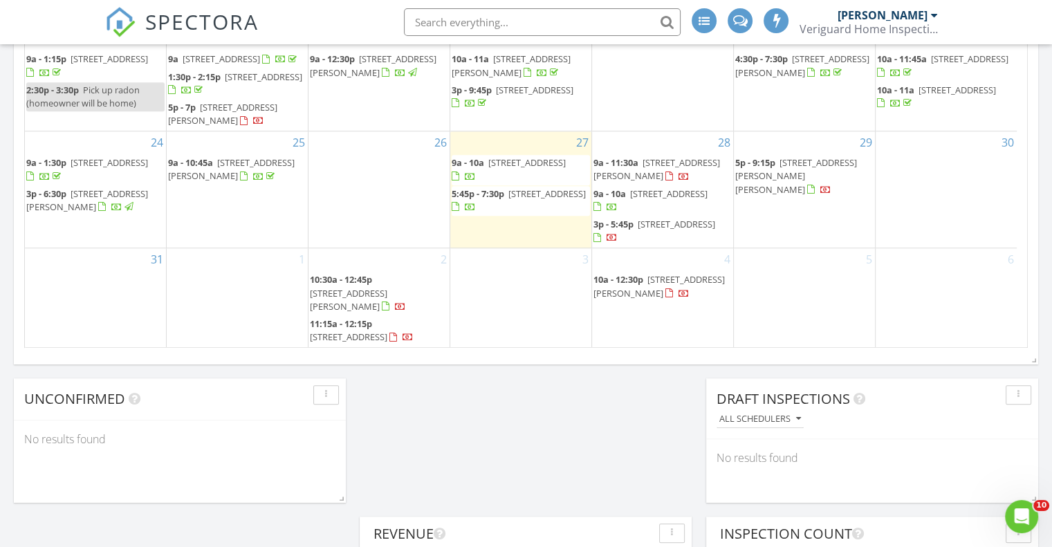 The height and width of the screenshot is (547, 1052). I want to click on a: Go to September 1, 2025, so click(302, 259).